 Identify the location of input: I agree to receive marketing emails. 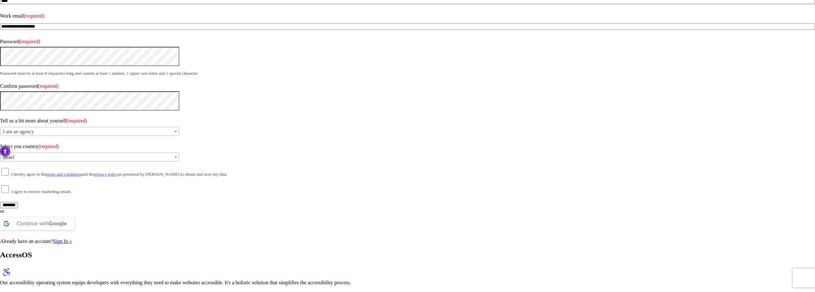
(5, 189).